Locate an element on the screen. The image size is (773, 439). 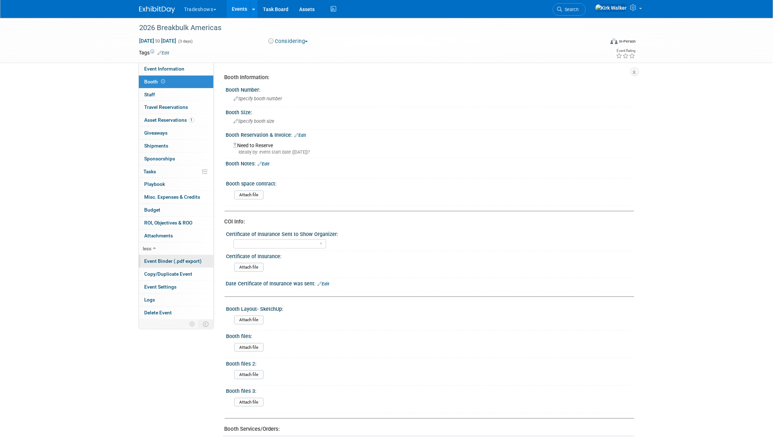
a: Logs is located at coordinates (176, 300).